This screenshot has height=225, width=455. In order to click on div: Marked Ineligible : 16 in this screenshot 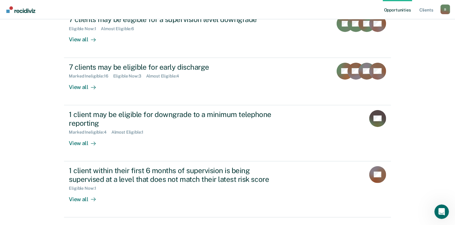, I will do `click(91, 76)`.